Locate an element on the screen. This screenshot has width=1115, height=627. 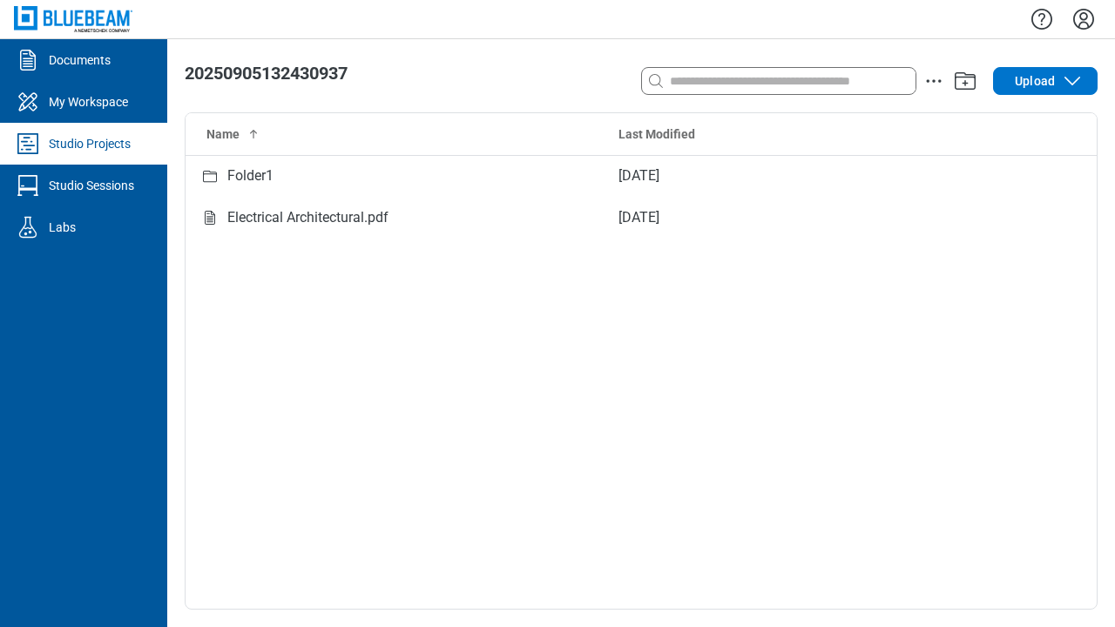
svg: Labs is located at coordinates (28, 227).